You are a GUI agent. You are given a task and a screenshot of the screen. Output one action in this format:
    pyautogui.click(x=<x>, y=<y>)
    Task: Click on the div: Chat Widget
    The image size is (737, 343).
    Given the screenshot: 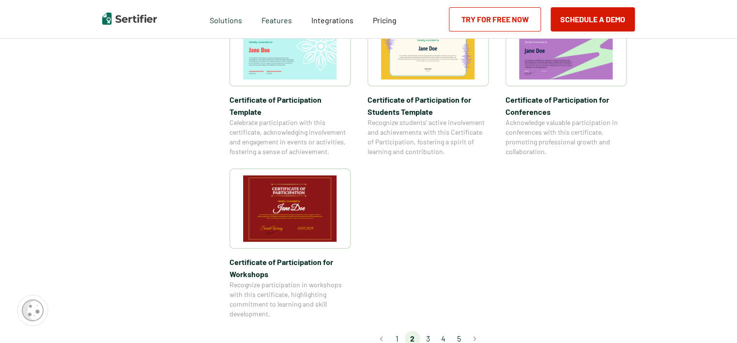 What is the action you would take?
    pyautogui.click(x=713, y=320)
    